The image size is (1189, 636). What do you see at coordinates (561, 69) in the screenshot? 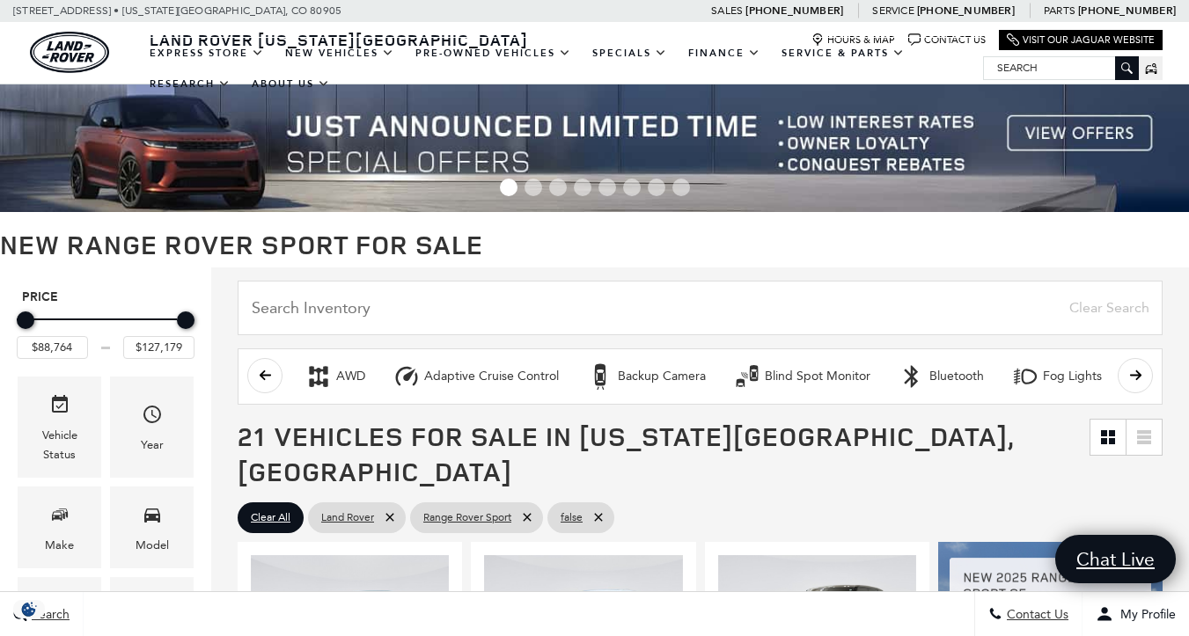
I see `nav: Main Navigation` at bounding box center [561, 69].